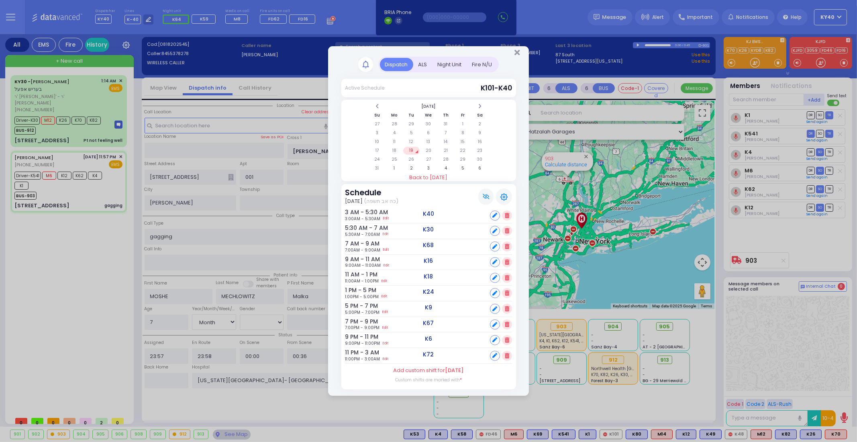 The width and height of the screenshot is (857, 442). Describe the element at coordinates (429, 370) in the screenshot. I see `label: Add custom shift for` at that location.